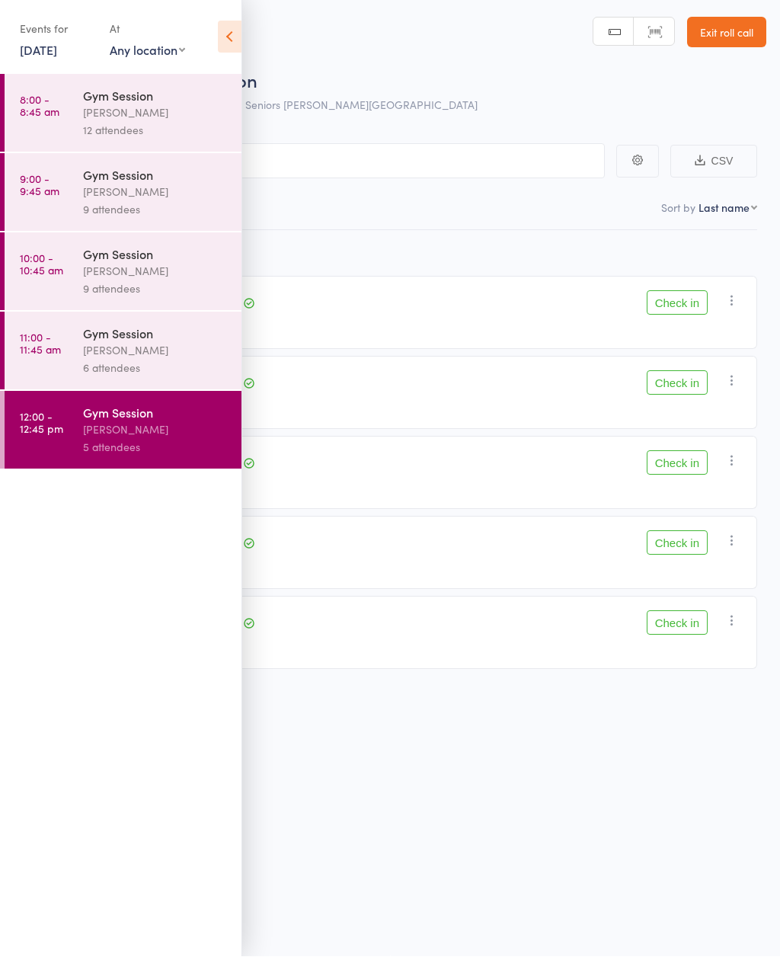 The width and height of the screenshot is (780, 957). Describe the element at coordinates (724, 208) in the screenshot. I see `div: Last name` at that location.